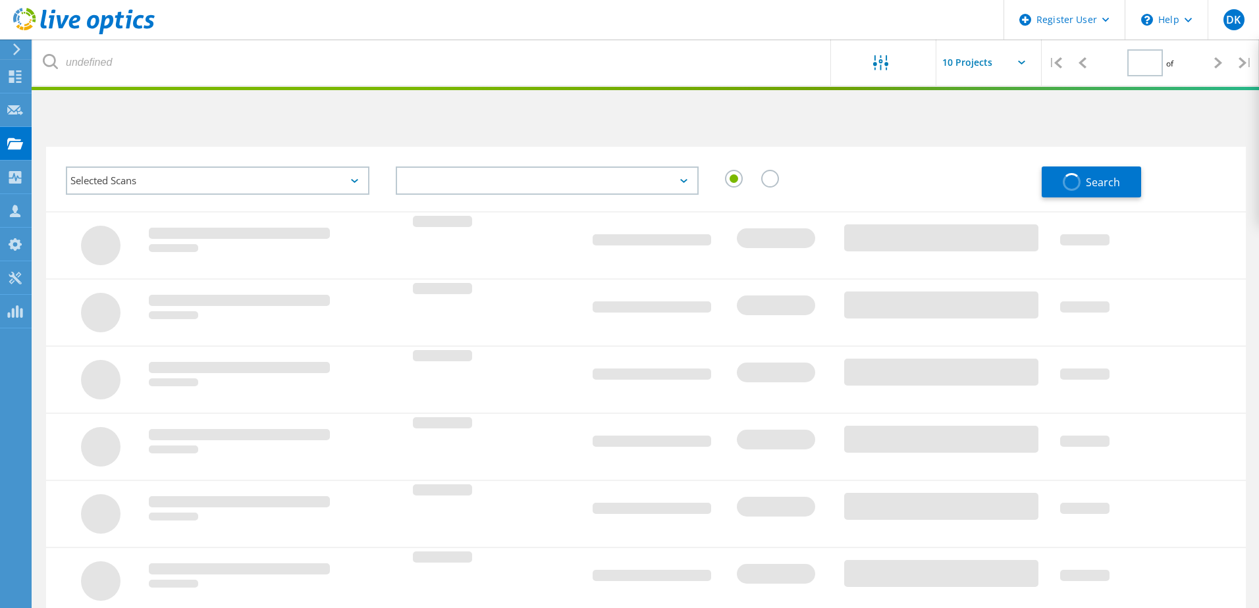 This screenshot has height=608, width=1259. Describe the element at coordinates (1103, 182) in the screenshot. I see `span: Search` at that location.